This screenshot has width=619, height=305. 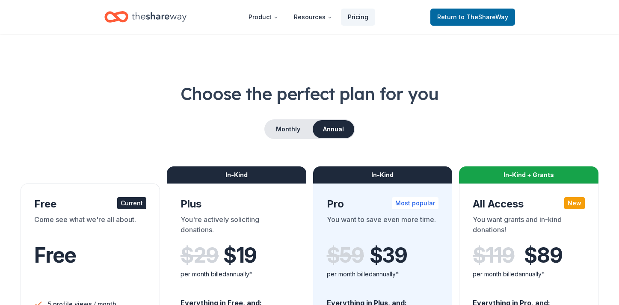 I want to click on div: Most popular, so click(x=415, y=203).